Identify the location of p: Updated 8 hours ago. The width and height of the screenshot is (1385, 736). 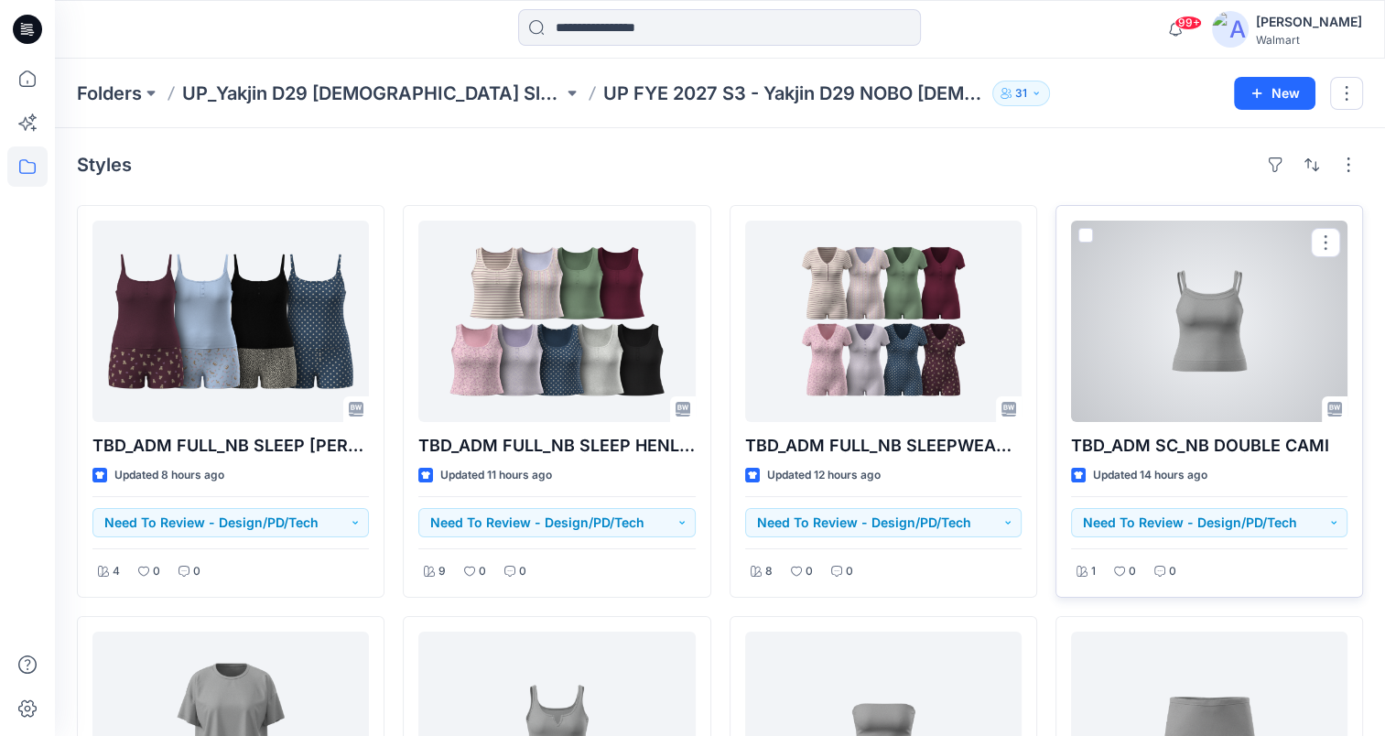
(169, 475).